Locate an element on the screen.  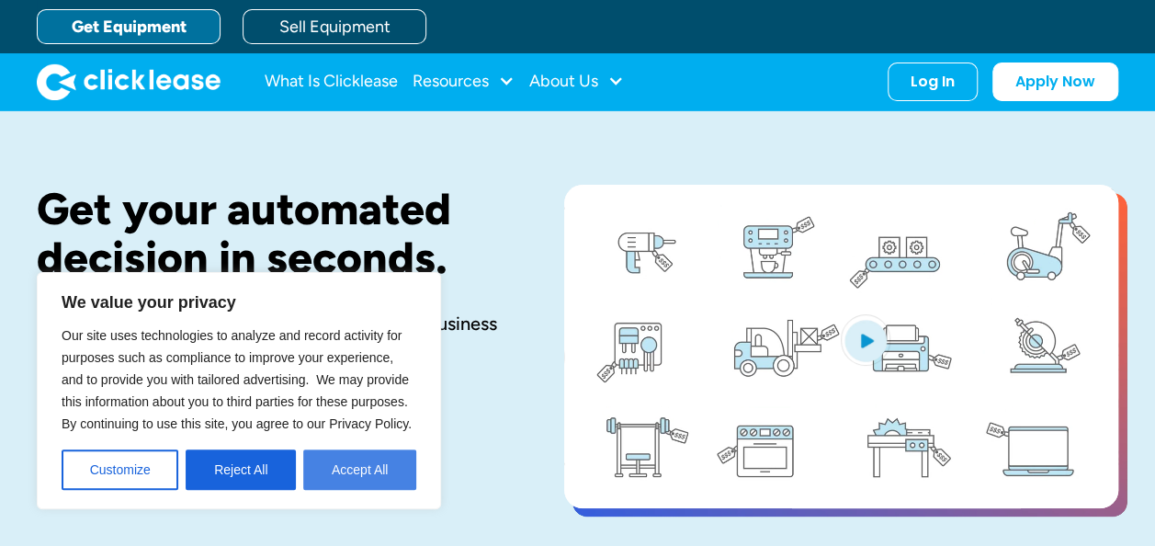
h1: Get your automated decision in seconds. is located at coordinates (271, 233).